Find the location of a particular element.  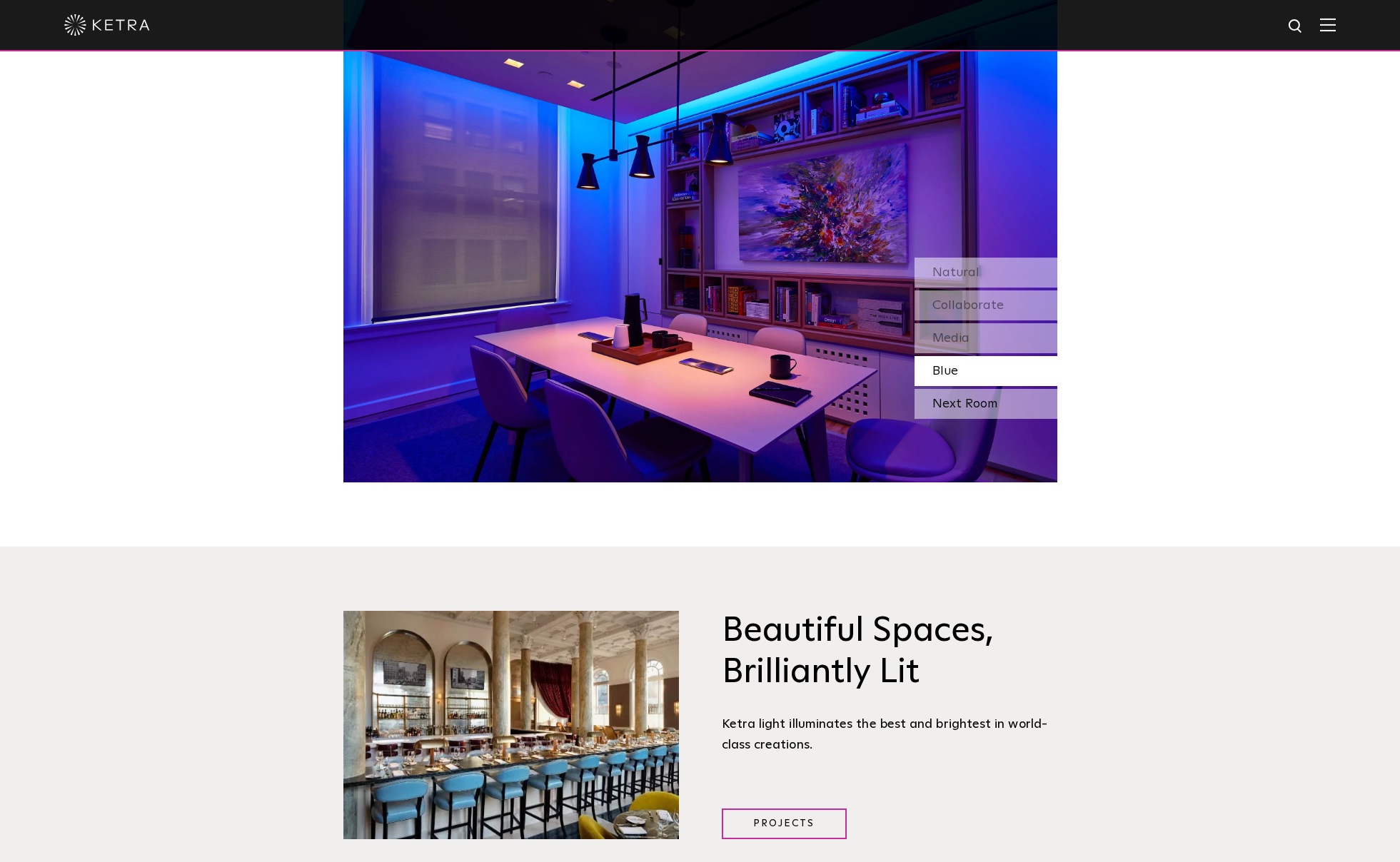

div: Ketra light illuminates the best and brightest in world-class creations. is located at coordinates (889, 735).